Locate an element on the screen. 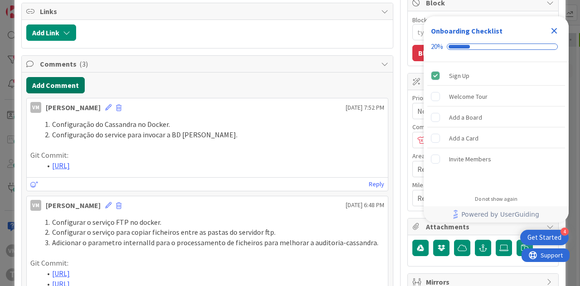 The height and width of the screenshot is (286, 580). div: Welcome Tour is incomplete. is located at coordinates (496, 96).